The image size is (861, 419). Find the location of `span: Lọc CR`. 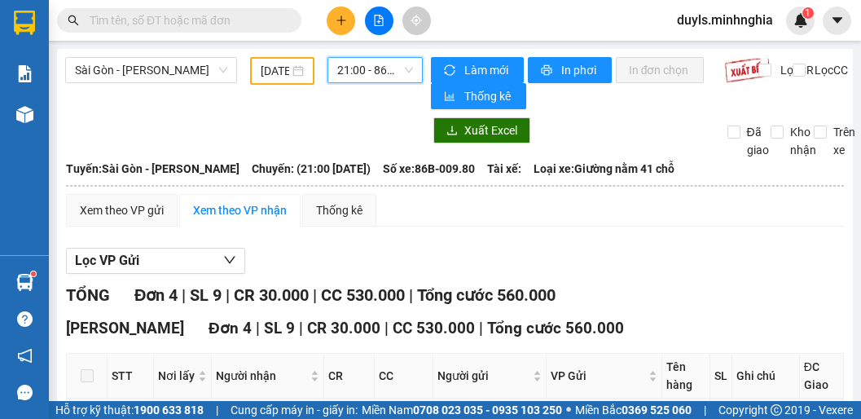

span: Lọc CR is located at coordinates (795, 70).